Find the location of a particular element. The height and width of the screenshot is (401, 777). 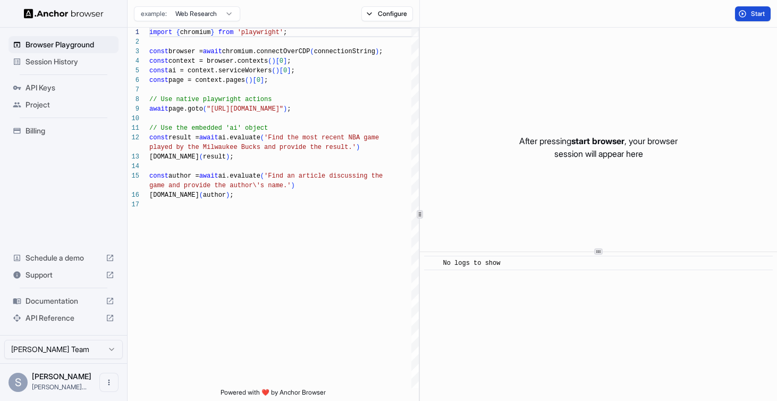

span: 'playwright' is located at coordinates (260, 32).